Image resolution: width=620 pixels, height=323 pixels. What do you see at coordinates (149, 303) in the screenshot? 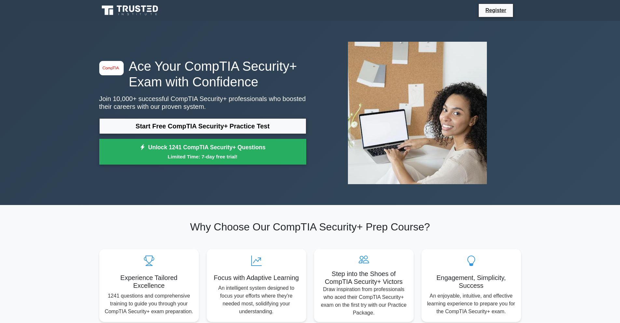
I see `p: 1241 questions and comprehensive training to guide you through your CompTIA Security+ exam prepar...` at bounding box center [149, 303].